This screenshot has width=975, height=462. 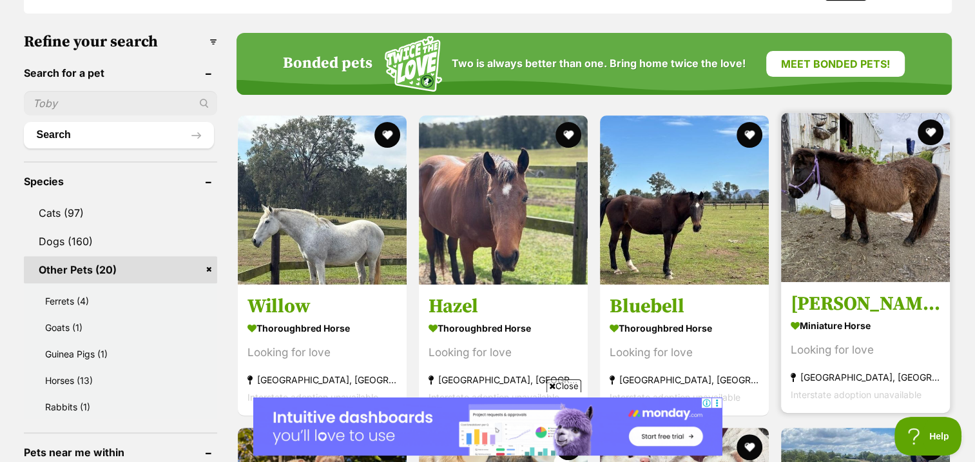 What do you see at coordinates (685, 306) in the screenshot?
I see `h3: Bluebell` at bounding box center [685, 306].